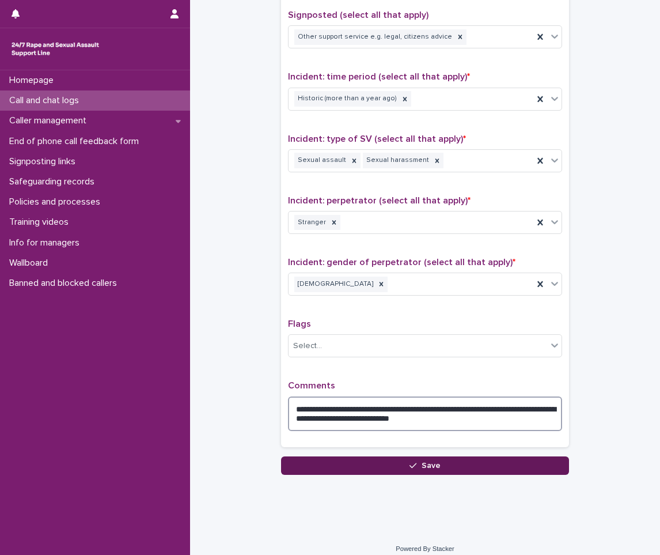  What do you see at coordinates (377, 139) in the screenshot?
I see `span: Incident: type of SV (select all that apply)` at bounding box center [377, 139].